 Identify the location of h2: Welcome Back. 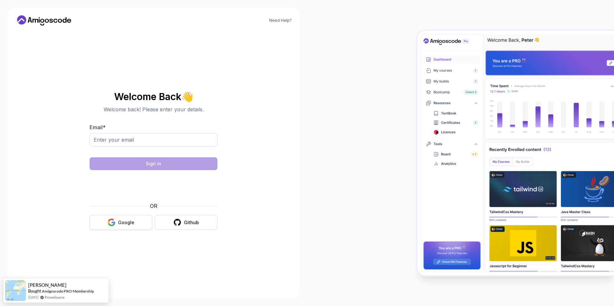
(154, 97).